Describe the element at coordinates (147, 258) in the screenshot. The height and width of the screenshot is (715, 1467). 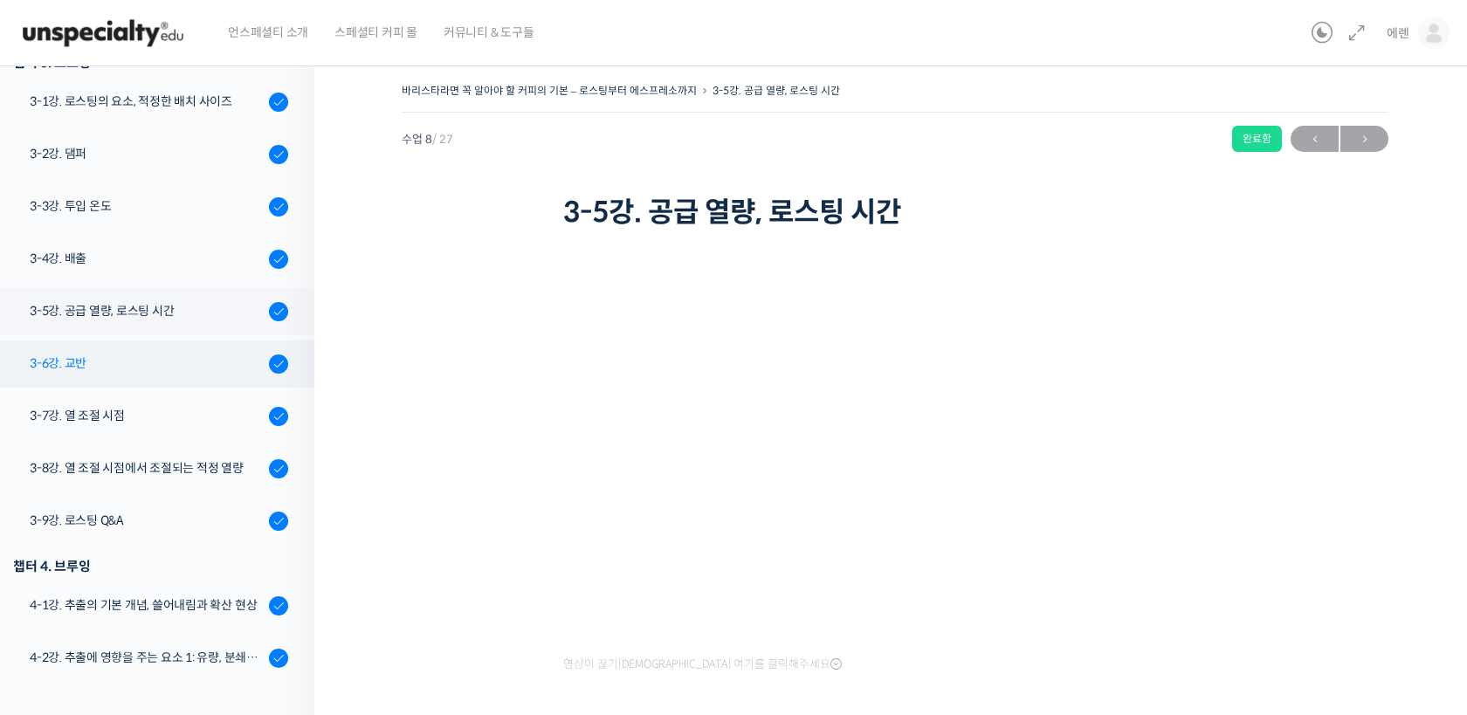
I see `div: 3-4강. 배출` at that location.